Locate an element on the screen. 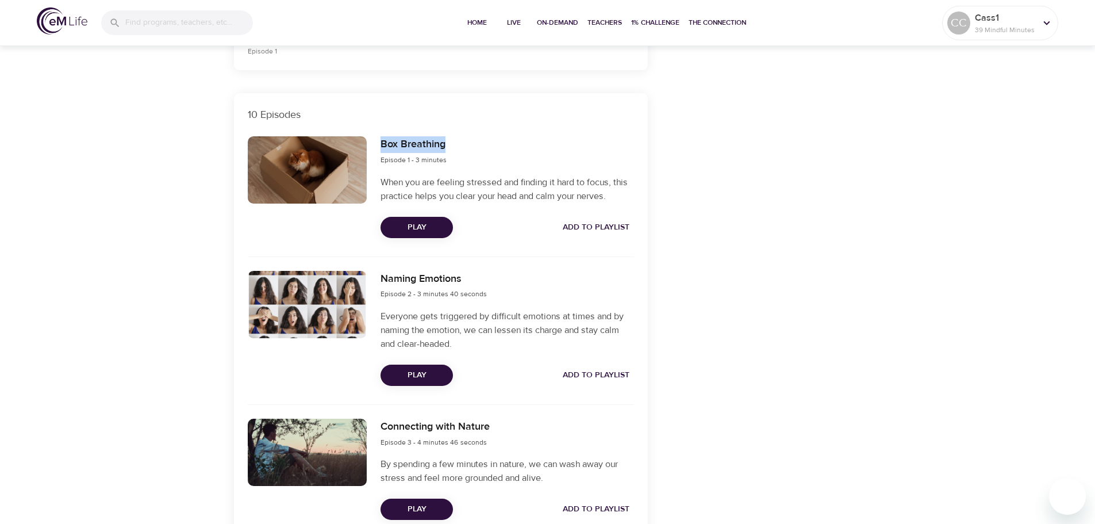  span: On-Demand is located at coordinates (558, 22).